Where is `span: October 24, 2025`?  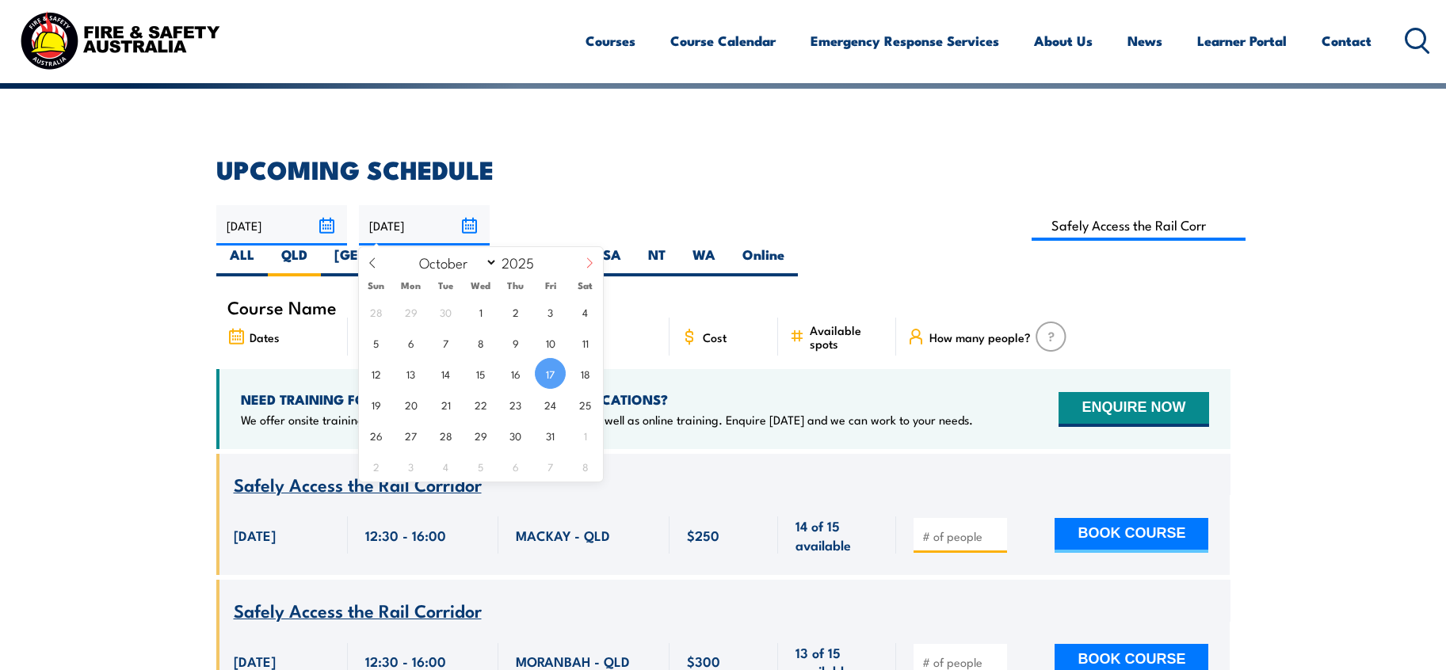 span: October 24, 2025 is located at coordinates (550, 404).